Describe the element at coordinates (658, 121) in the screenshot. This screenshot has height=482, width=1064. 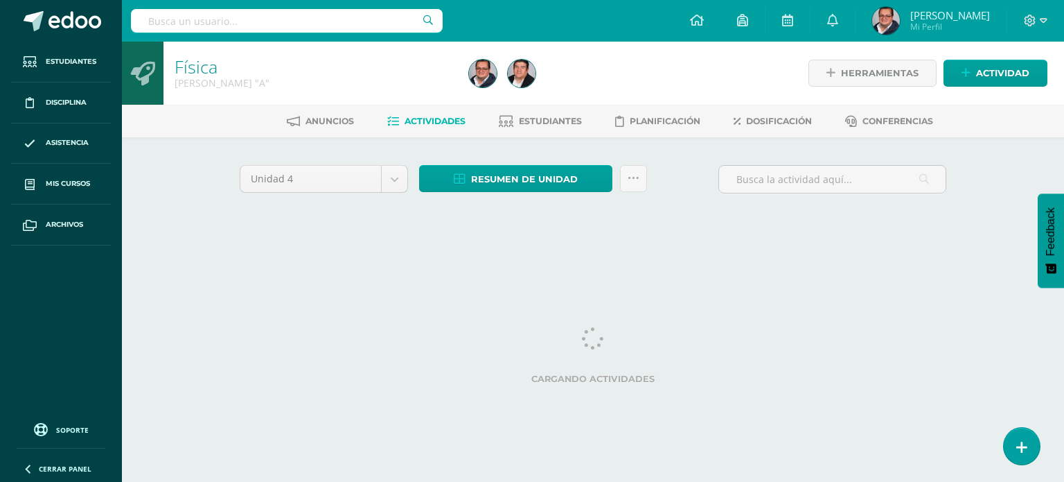
I see `a: Planificación` at that location.